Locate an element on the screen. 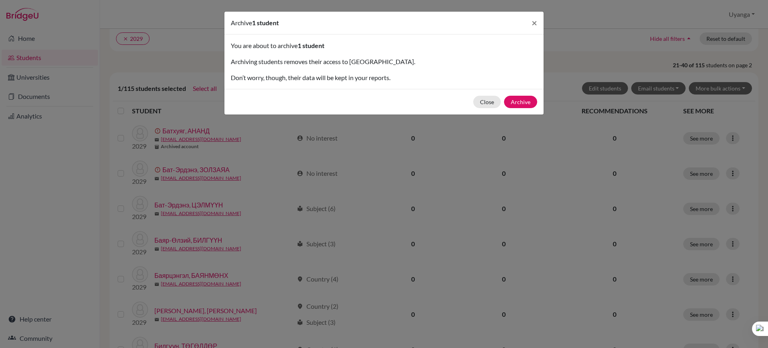  p: You are about to archive is located at coordinates (384, 46).